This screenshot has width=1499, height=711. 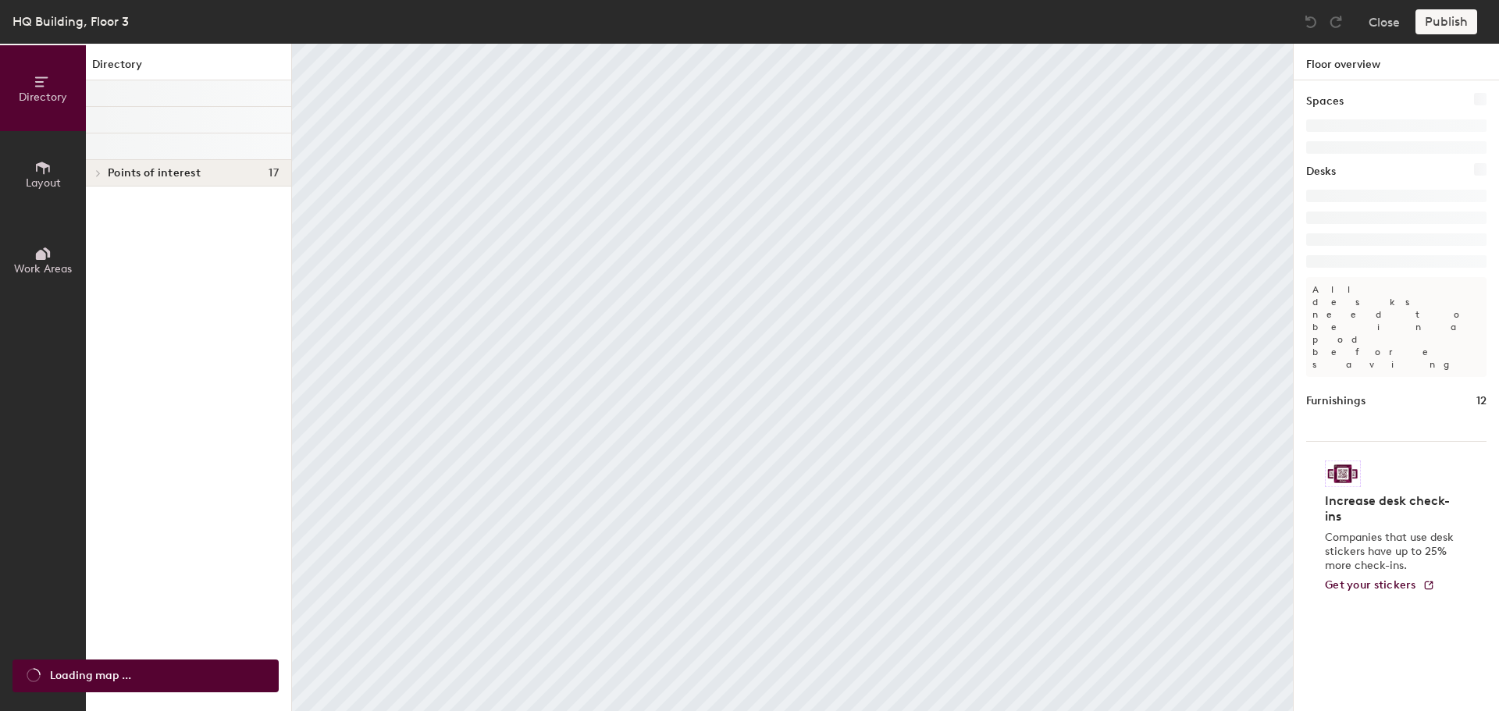 I want to click on p: All desks need to be in a pod before saving, so click(x=1396, y=327).